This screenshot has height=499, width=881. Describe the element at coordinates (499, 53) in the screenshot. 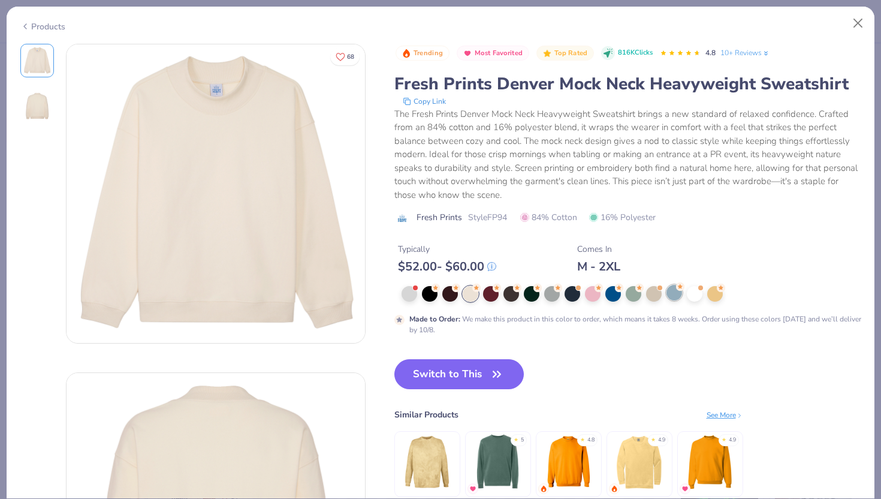

I see `span: Most Favorited` at that location.